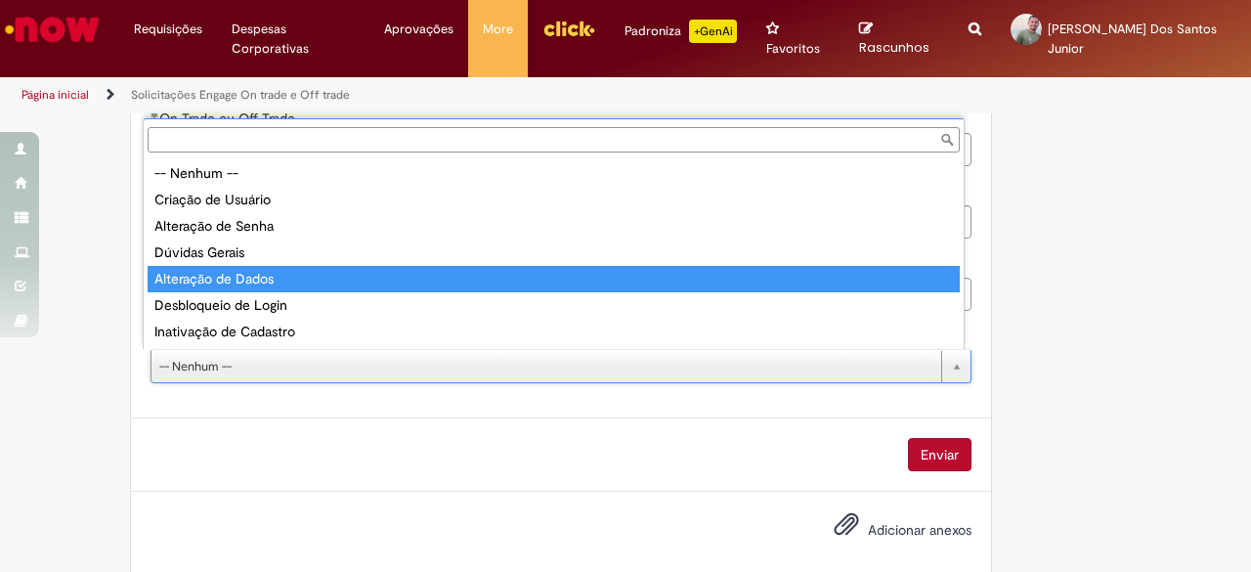 The width and height of the screenshot is (1251, 572). What do you see at coordinates (553, 331) in the screenshot?
I see `div: Inativação de Cadastro` at bounding box center [553, 331].